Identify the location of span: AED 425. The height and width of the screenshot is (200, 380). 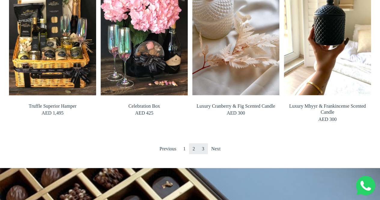
(144, 112).